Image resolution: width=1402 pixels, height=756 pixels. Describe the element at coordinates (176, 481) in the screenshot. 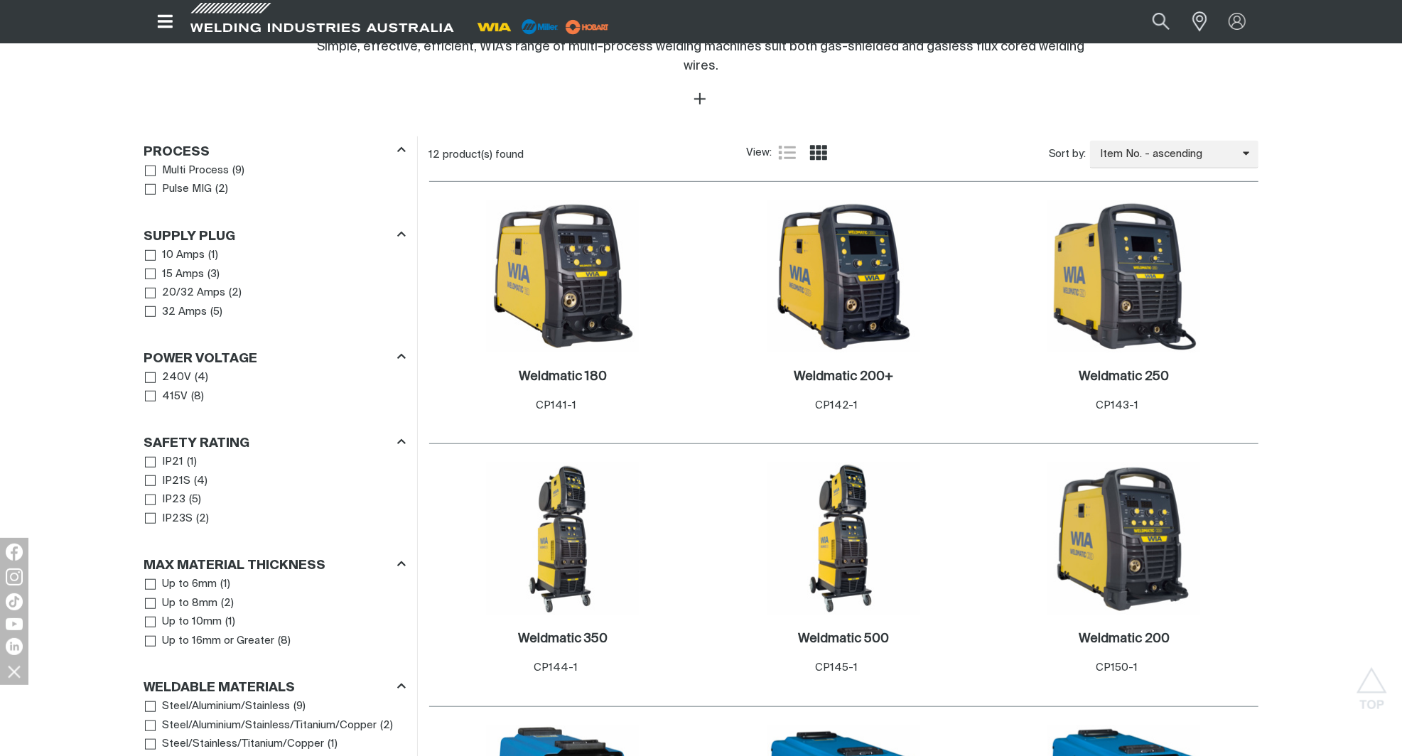

I see `span: IP21S` at that location.